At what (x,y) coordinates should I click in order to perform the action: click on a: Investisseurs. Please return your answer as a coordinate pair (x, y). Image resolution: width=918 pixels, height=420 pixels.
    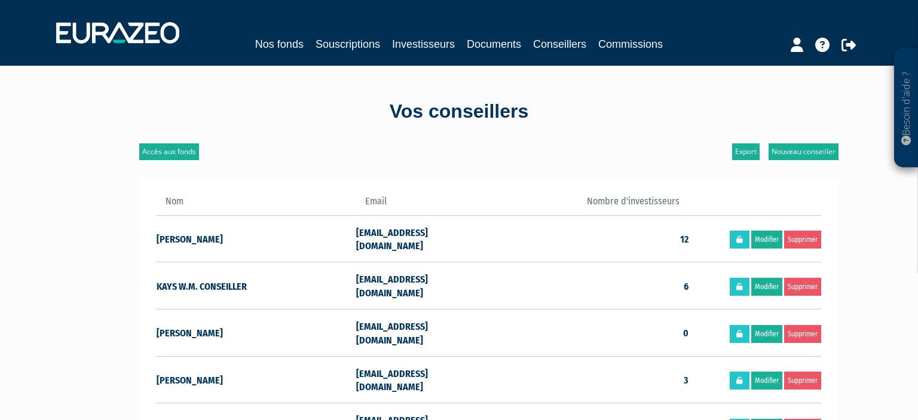
    Looking at the image, I should click on (423, 44).